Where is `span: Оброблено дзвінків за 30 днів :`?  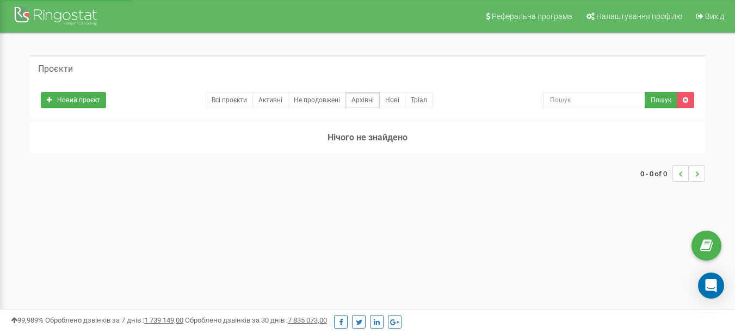
span: Оброблено дзвінків за 30 днів : is located at coordinates (256, 320).